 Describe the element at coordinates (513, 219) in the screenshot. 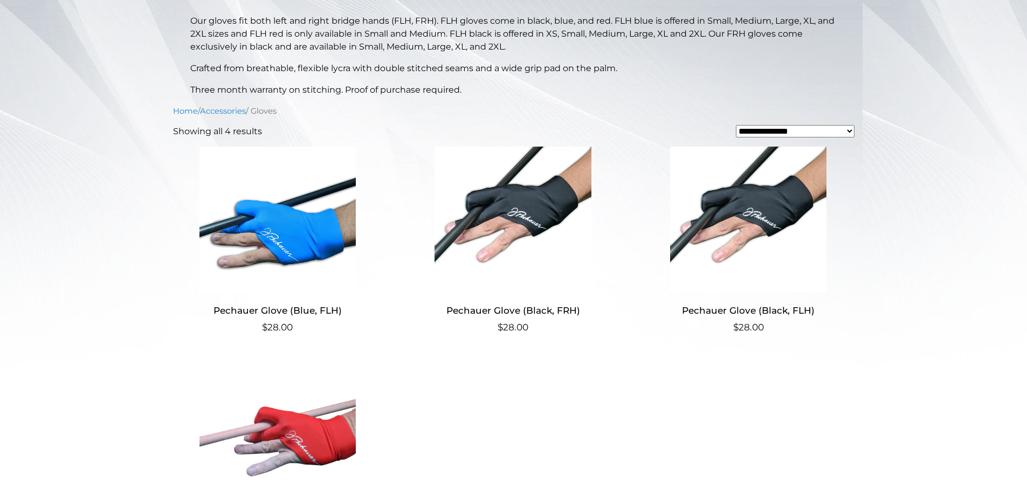

I see `img: Pechauer Glove (Black, FRH)` at that location.